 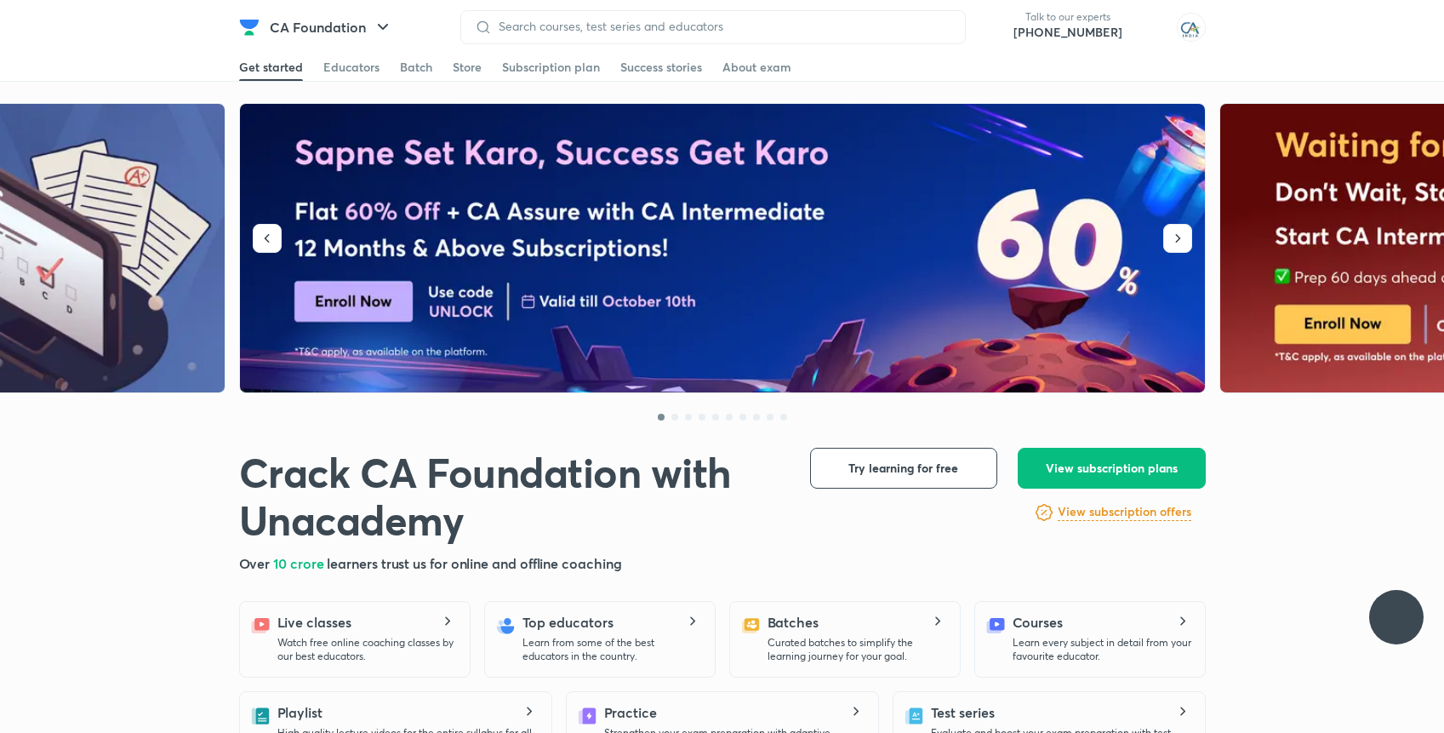 What do you see at coordinates (551, 67) in the screenshot?
I see `a: Subscription plan` at bounding box center [551, 67].